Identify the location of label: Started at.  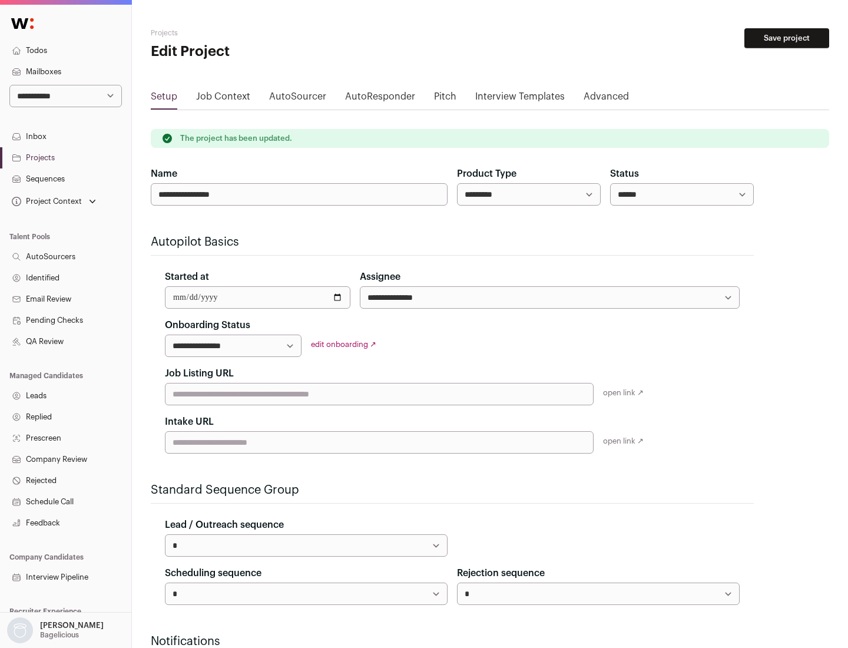
(187, 277).